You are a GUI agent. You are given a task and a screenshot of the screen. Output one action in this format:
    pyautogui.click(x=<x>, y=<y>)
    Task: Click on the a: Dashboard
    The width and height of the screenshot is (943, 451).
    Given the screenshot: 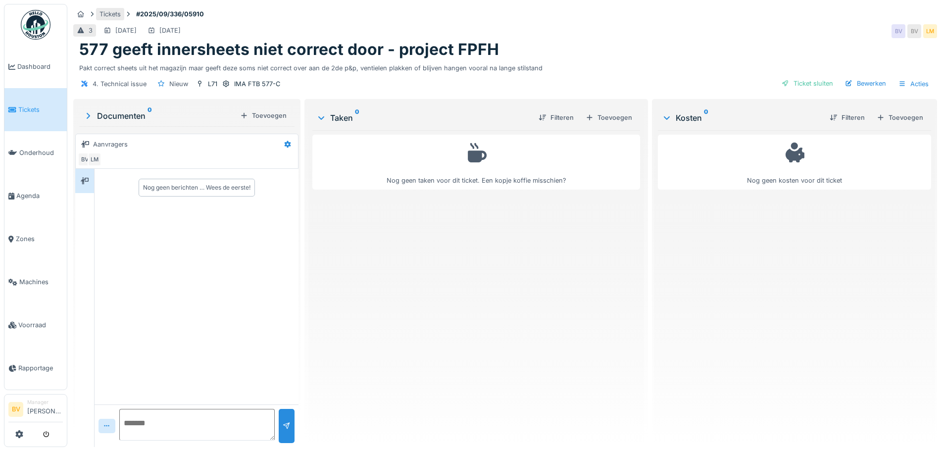 What is the action you would take?
    pyautogui.click(x=36, y=66)
    